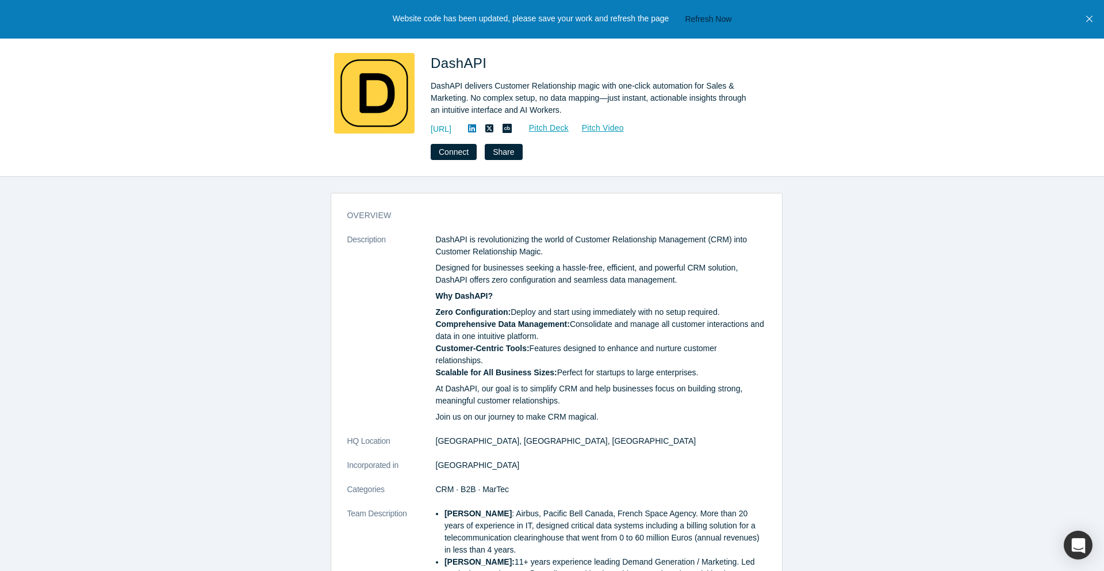  I want to click on p: Deploy and start using immediately with no setup required. Consolidate and manage all customer in..., so click(601, 342).